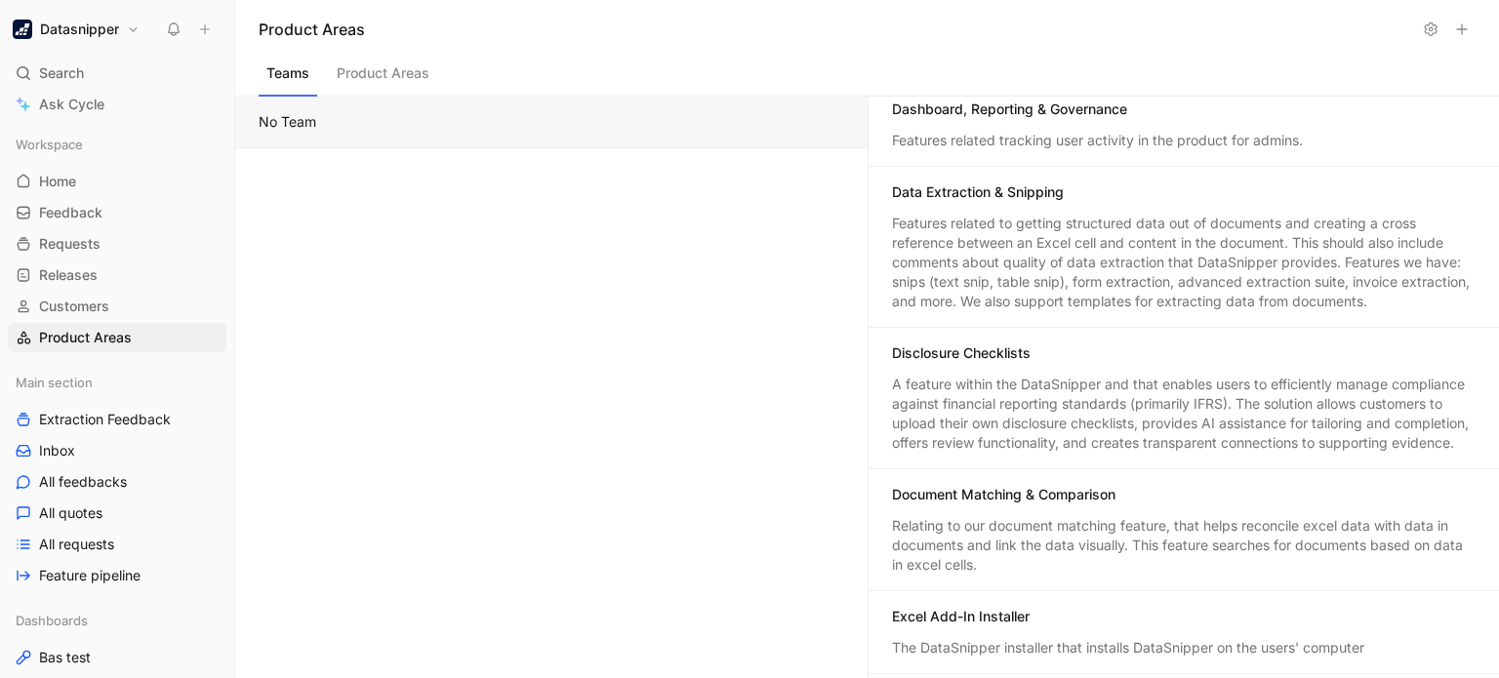 The height and width of the screenshot is (678, 1499). I want to click on span: Dashboards, so click(52, 621).